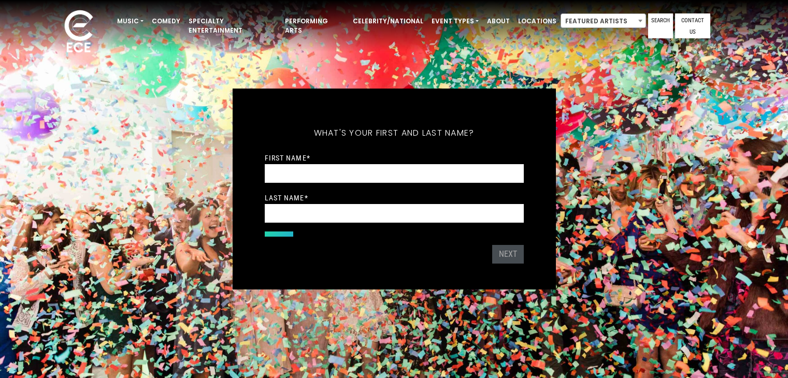 Image resolution: width=788 pixels, height=378 pixels. I want to click on label: First Name, so click(287, 158).